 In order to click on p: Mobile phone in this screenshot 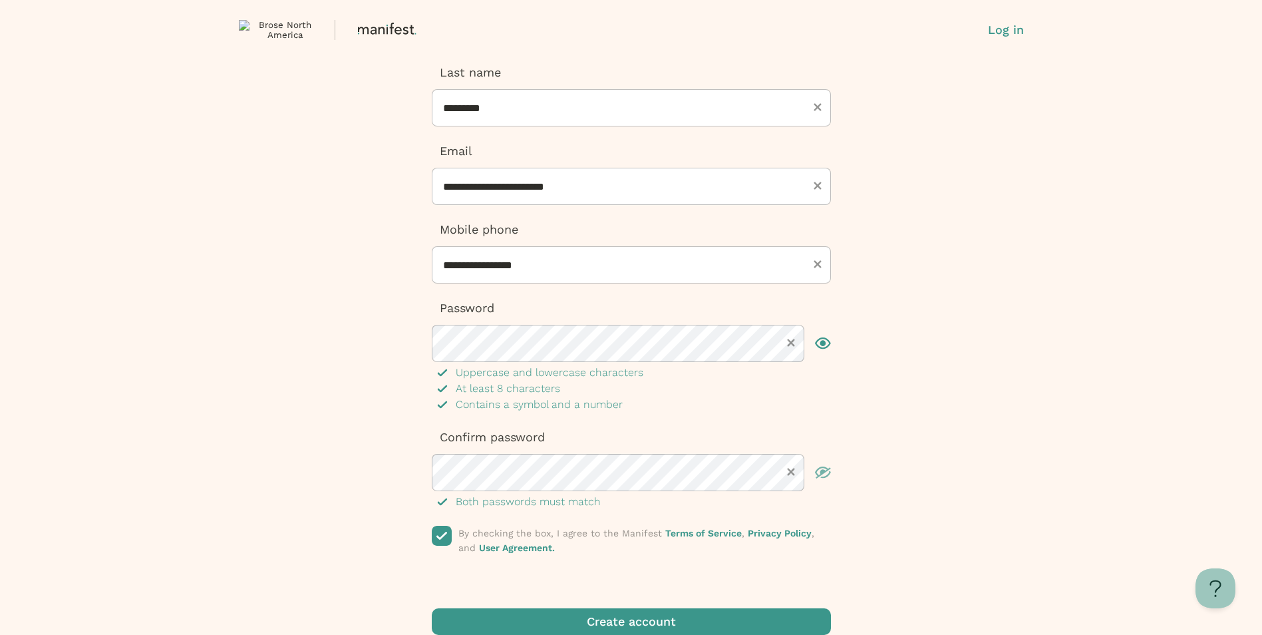, I will do `click(631, 230)`.